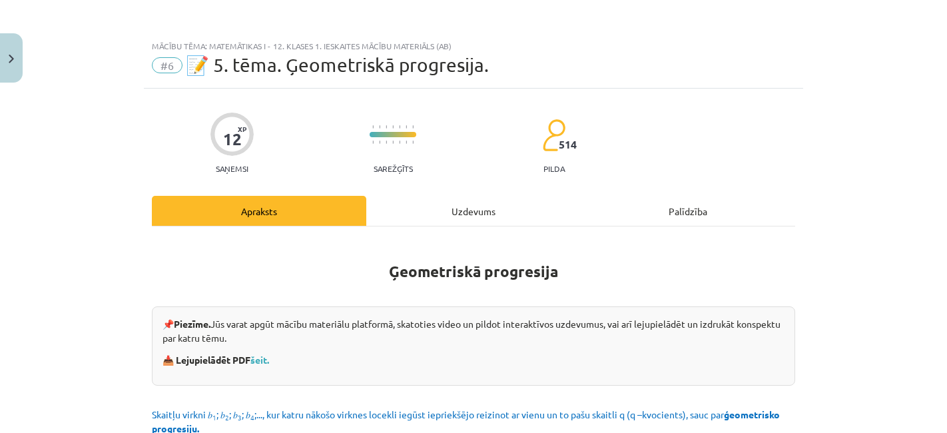 The image size is (947, 433). What do you see at coordinates (553, 135) in the screenshot?
I see `img: students-c634bb4e5e11cddfef0936a35e636f08e4e9abd3cc4e673bd6f9a4125e45ecb1.svg` at bounding box center [553, 135].